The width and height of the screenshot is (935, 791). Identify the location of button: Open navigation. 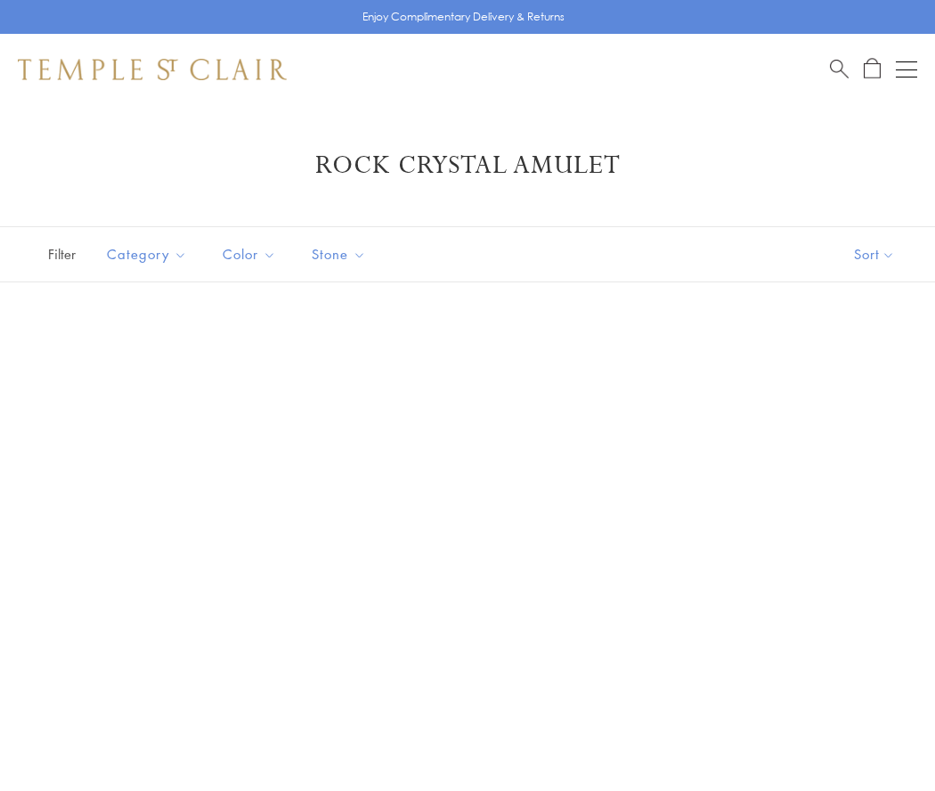
(906, 69).